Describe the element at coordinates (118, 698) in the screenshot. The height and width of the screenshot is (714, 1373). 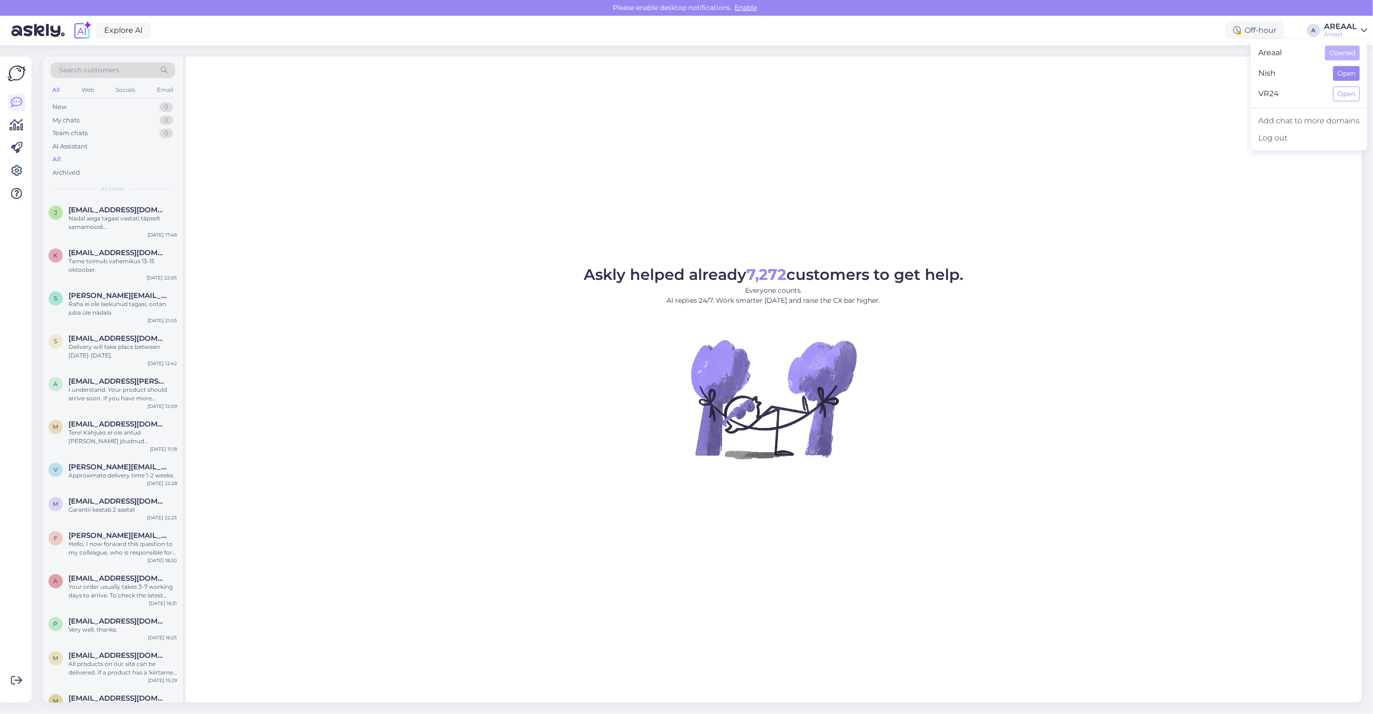
I see `span: Mauritealane@gmail.com` at that location.